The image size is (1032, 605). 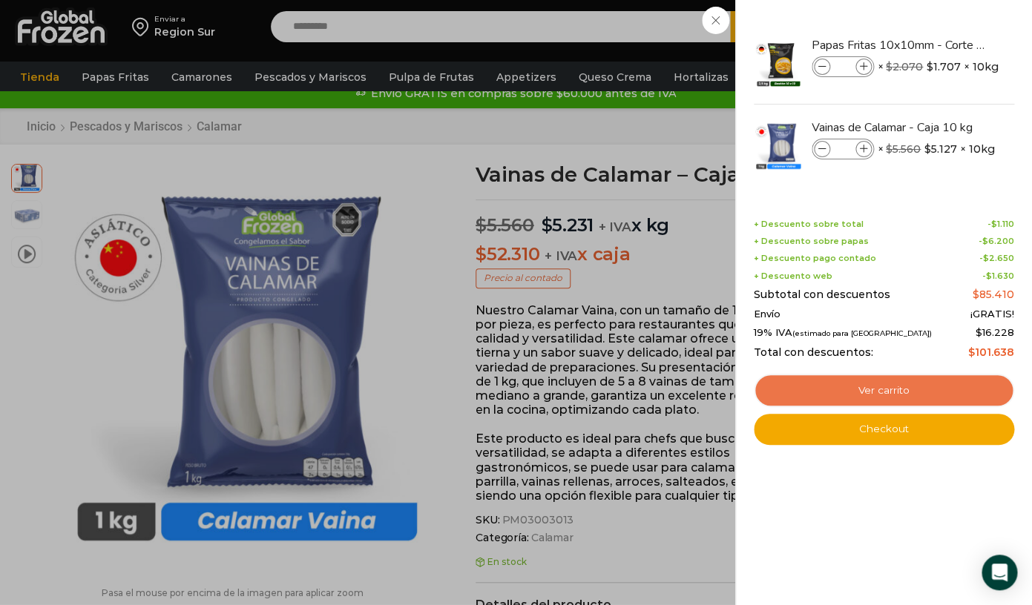 What do you see at coordinates (992, 315) in the screenshot?
I see `span: ¡GRATIS!` at bounding box center [992, 315].